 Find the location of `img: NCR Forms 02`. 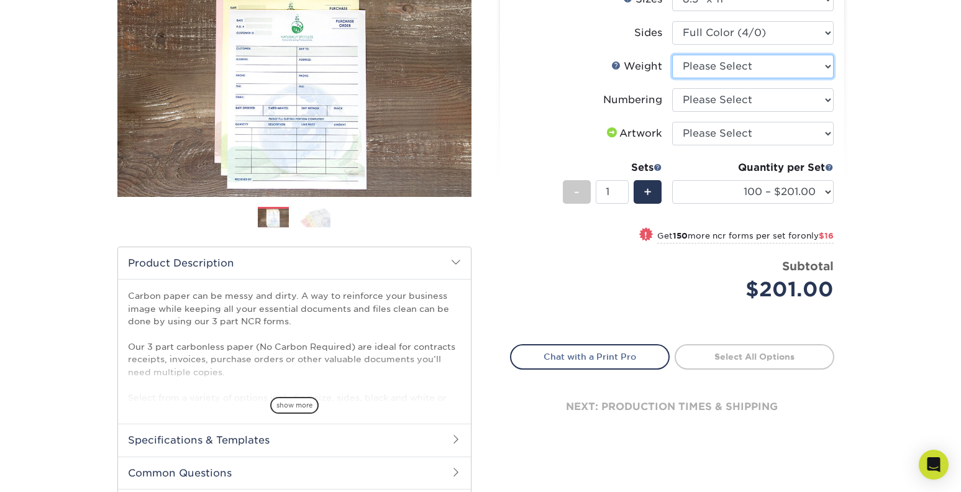

img: NCR Forms 02 is located at coordinates (315, 217).